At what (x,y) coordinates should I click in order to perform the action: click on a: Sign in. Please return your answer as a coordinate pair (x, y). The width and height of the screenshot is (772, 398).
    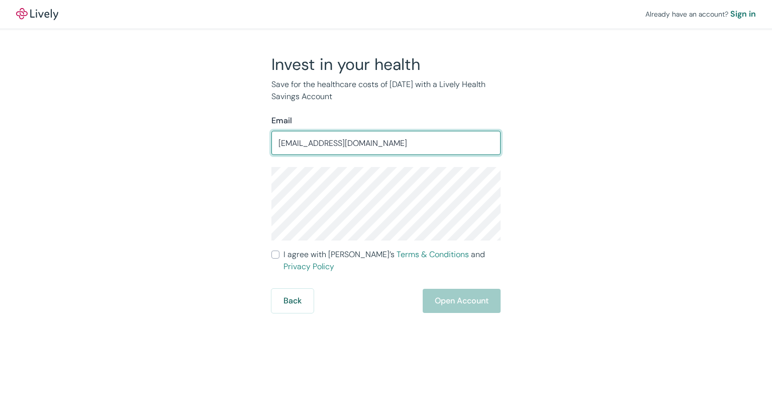
    Looking at the image, I should click on (743, 14).